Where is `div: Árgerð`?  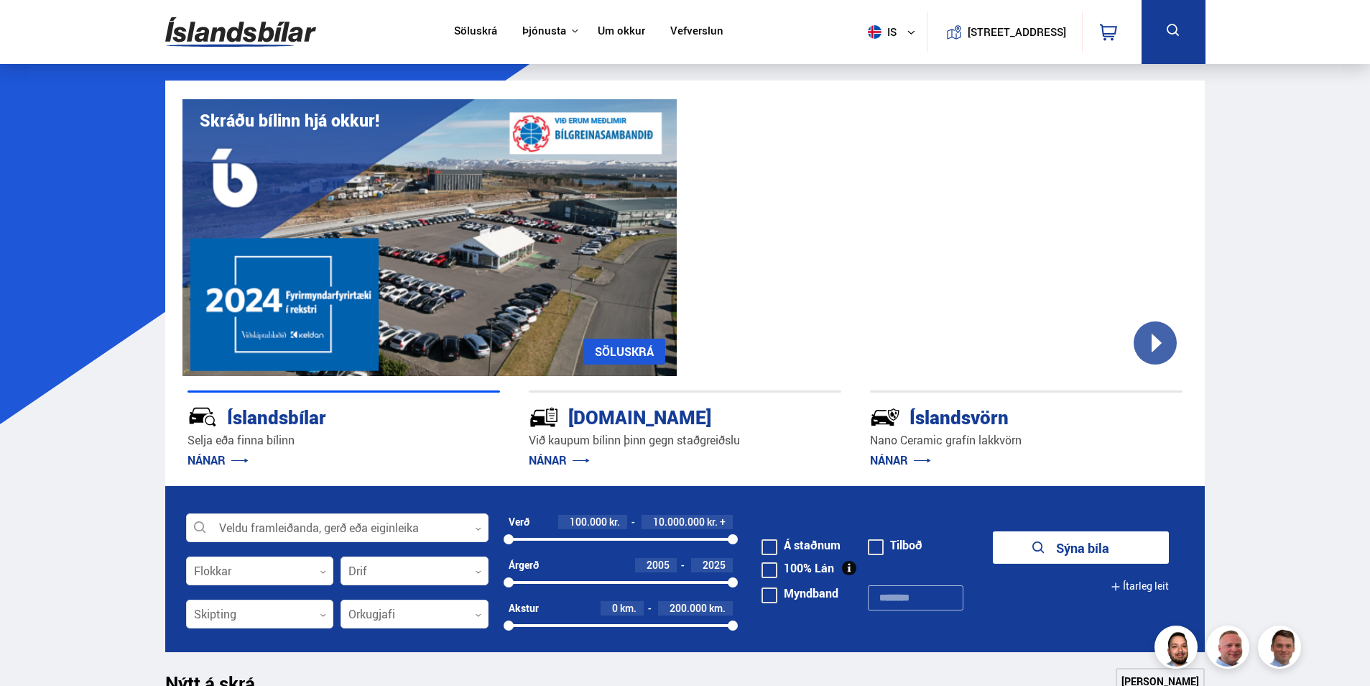
div: Árgerð is located at coordinates (524, 565).